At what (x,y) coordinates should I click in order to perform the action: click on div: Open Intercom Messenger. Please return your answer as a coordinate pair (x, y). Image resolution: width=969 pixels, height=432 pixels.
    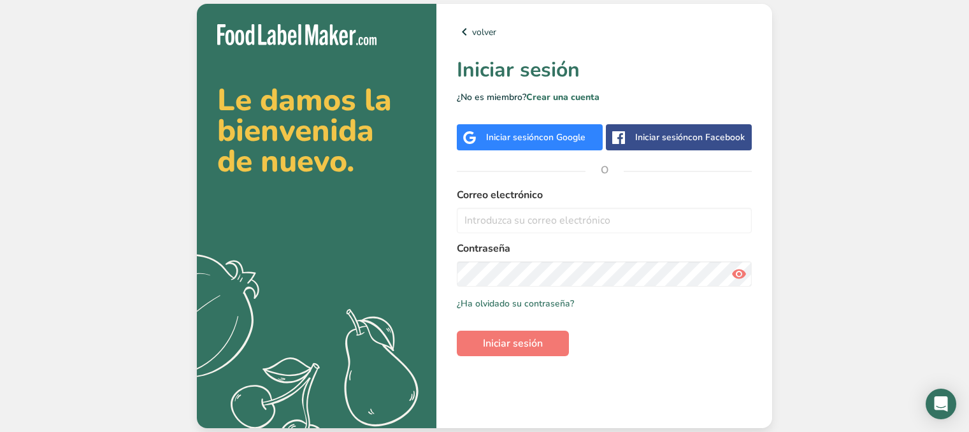
    Looking at the image, I should click on (941, 404).